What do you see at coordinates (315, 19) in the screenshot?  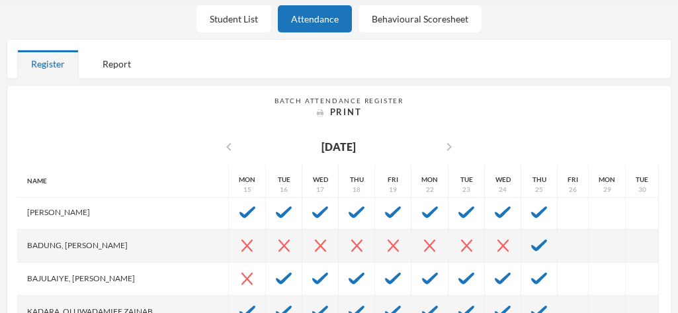 I see `div: Attendance` at bounding box center [315, 19].